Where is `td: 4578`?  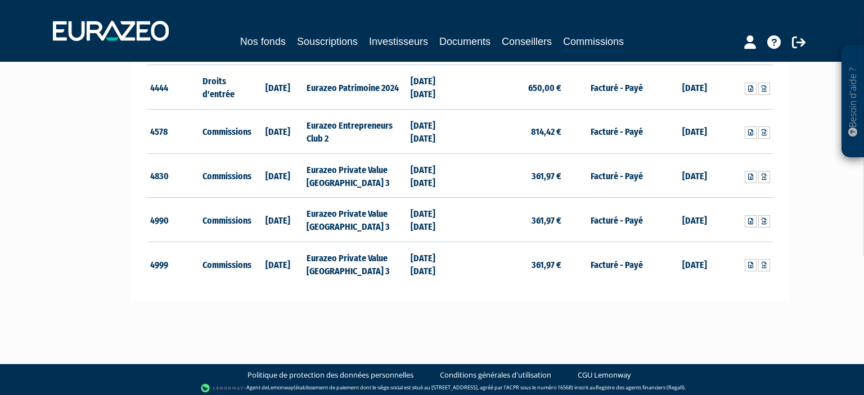 td: 4578 is located at coordinates (173, 132).